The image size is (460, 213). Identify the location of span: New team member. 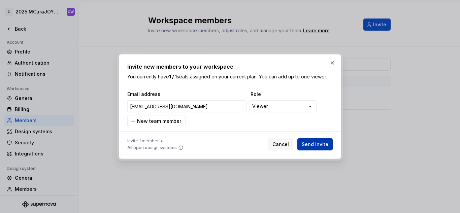
(159, 121).